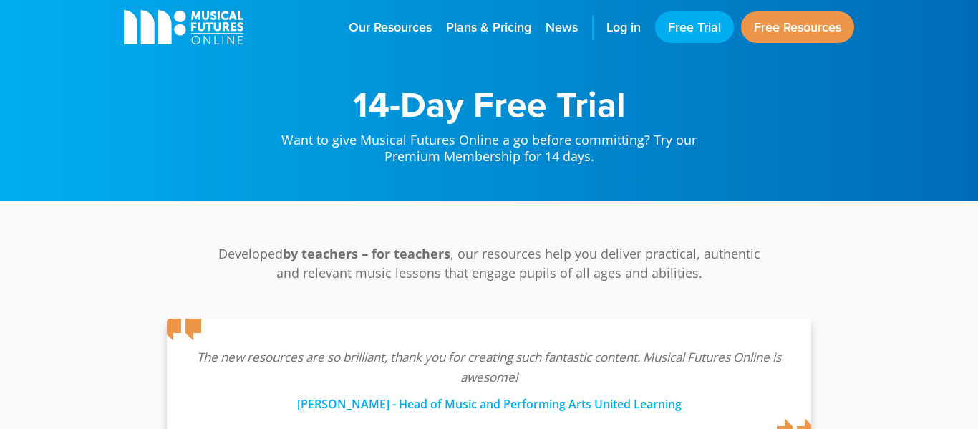  Describe the element at coordinates (624, 27) in the screenshot. I see `span: Log in` at that location.